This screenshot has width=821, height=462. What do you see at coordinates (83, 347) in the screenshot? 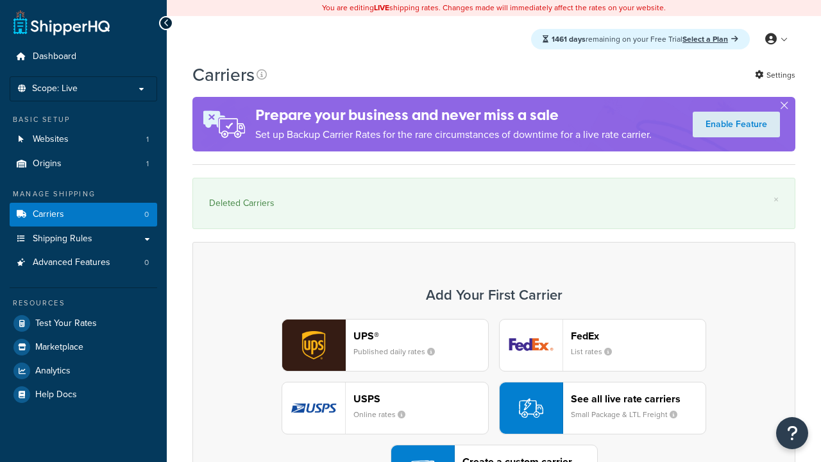
I see `li: Marketplace` at bounding box center [83, 347].